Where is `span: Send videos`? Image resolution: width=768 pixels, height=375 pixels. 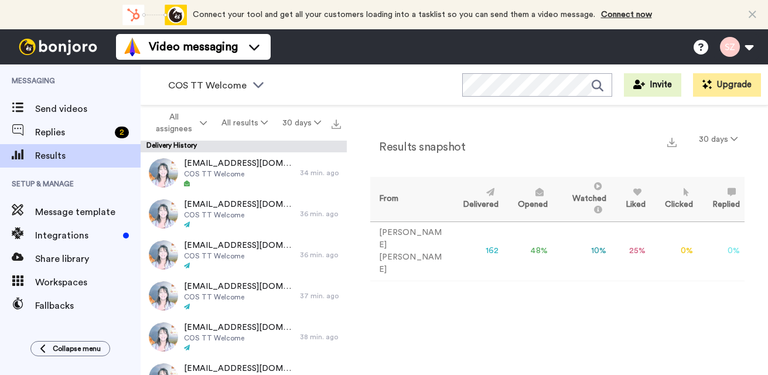 span: Send videos is located at coordinates (88, 109).